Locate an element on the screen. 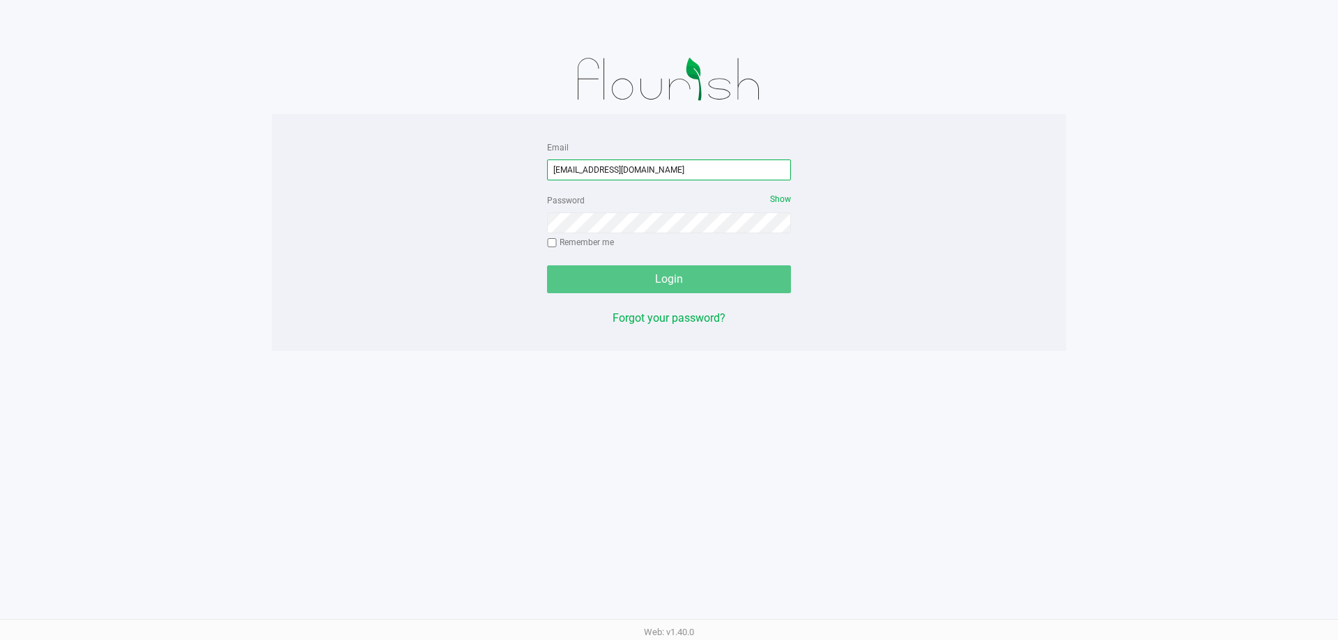 The image size is (1338, 640). button: Forgot your password? is located at coordinates (669, 318).